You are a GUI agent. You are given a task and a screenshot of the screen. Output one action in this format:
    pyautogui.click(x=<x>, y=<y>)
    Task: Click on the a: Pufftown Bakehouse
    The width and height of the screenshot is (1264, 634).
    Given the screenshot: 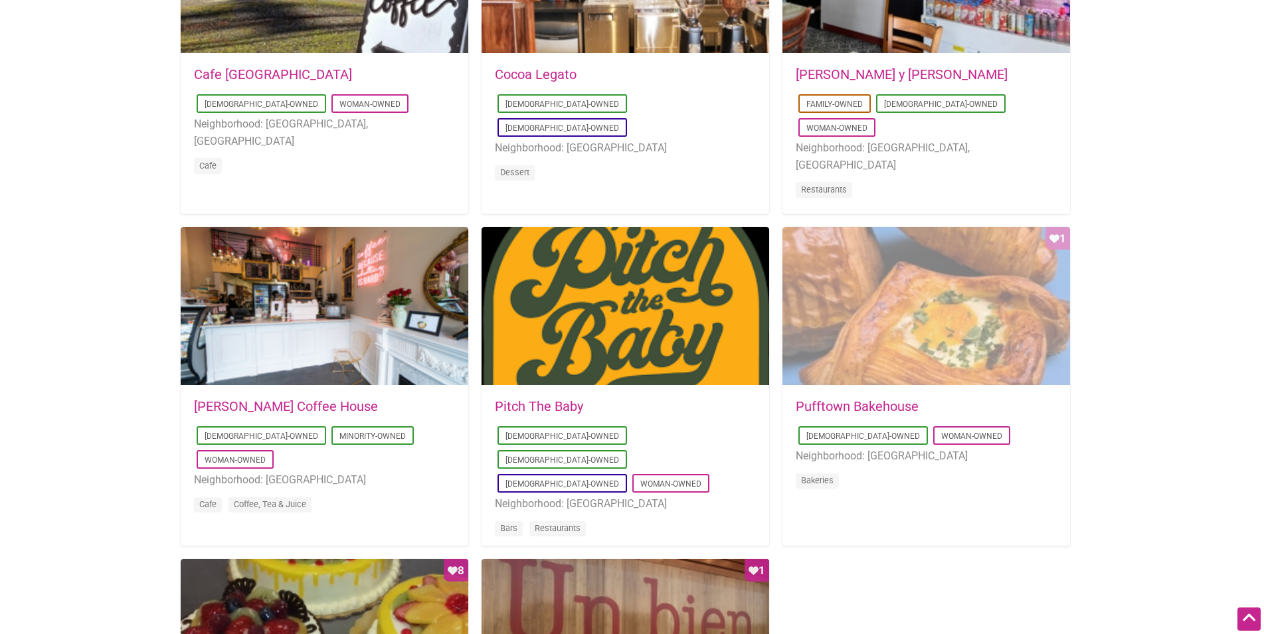 What is the action you would take?
    pyautogui.click(x=857, y=406)
    